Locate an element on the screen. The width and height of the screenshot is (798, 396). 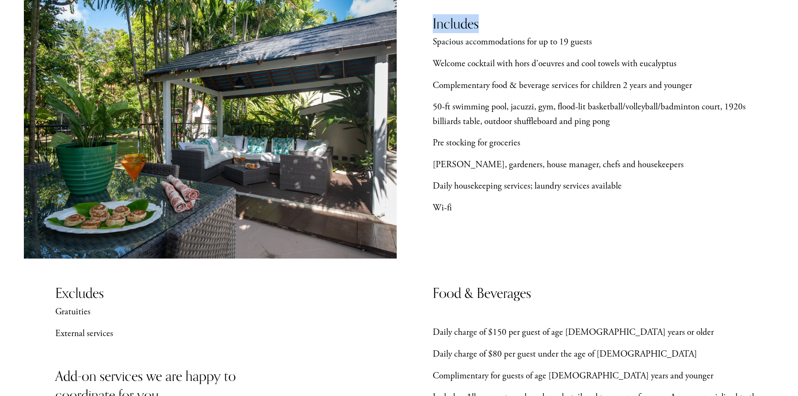
p: External services is located at coordinates (226, 333).